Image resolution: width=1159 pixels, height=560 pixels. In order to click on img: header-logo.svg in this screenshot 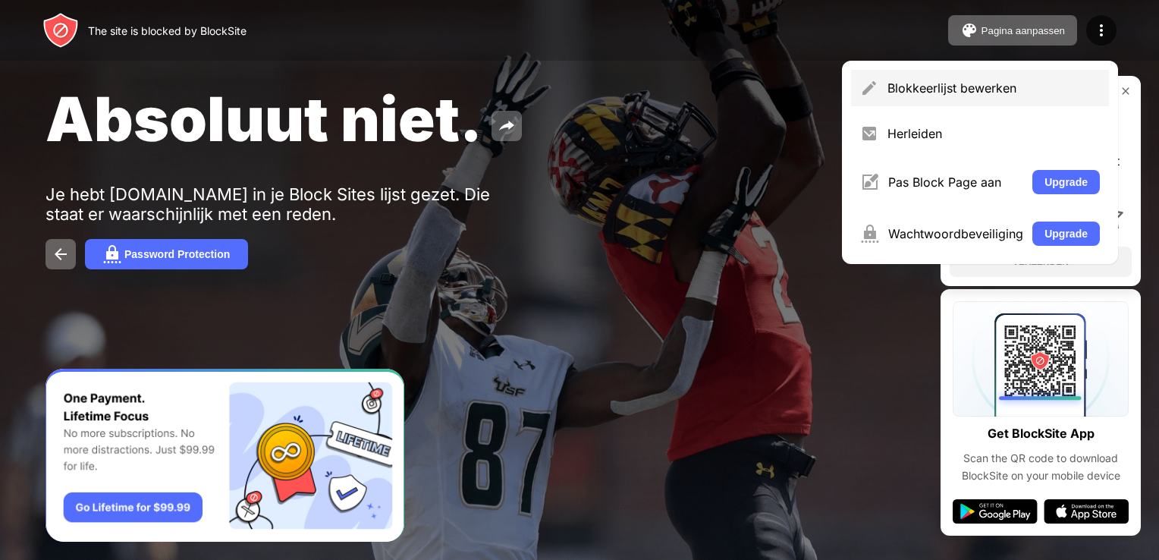, I will do `click(61, 30)`.